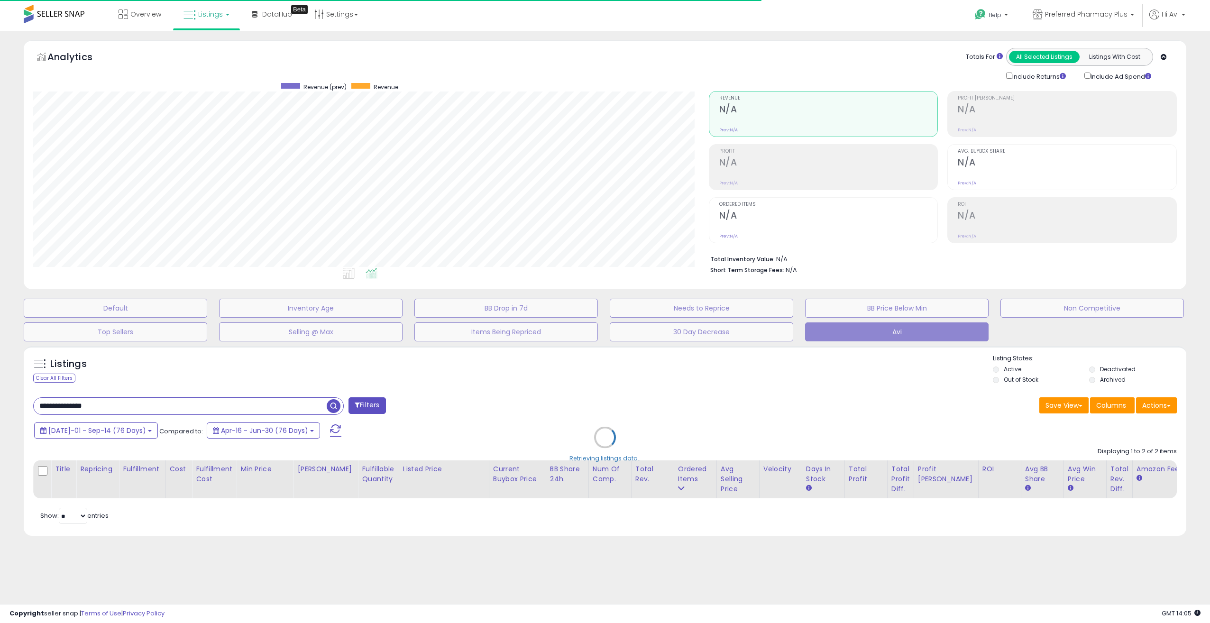 This screenshot has width=1210, height=623. I want to click on span: Hi Avi, so click(1170, 14).